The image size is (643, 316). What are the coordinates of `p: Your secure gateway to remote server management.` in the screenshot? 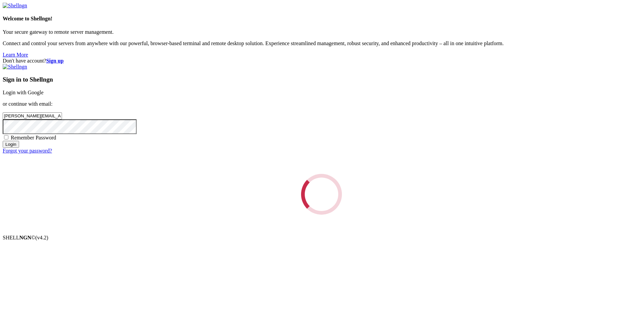 It's located at (321, 32).